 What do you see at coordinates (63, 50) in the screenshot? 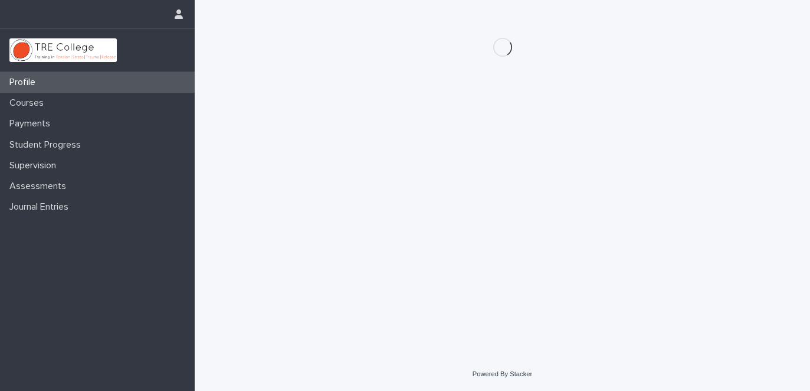
I see `img: L01RLPSrRaOWR30Oqb5K` at bounding box center [63, 50].